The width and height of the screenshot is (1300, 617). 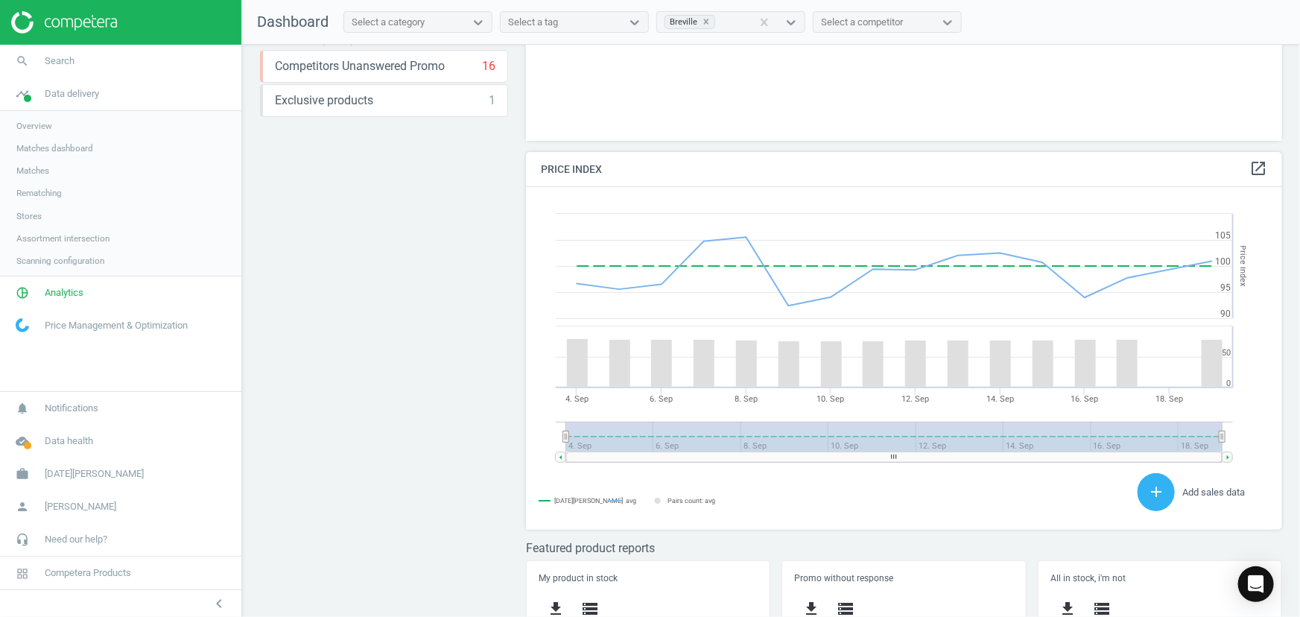 What do you see at coordinates (64, 22) in the screenshot?
I see `img: ajHJNr6hYgQAAAAASUVORK5CYII=` at bounding box center [64, 22].